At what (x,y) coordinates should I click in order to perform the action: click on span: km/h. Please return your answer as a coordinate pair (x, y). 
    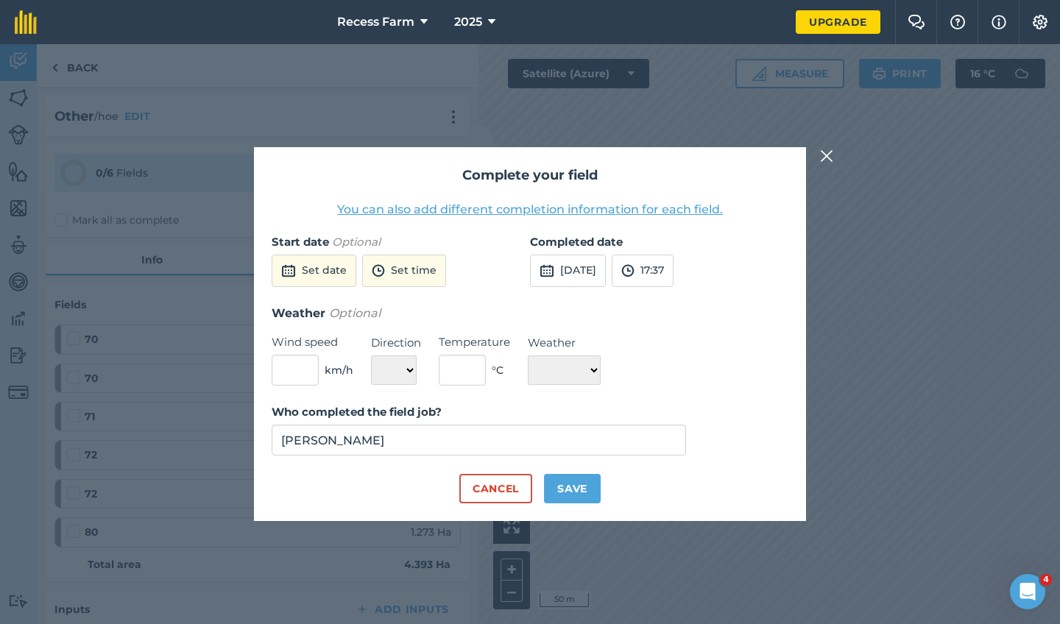
    Looking at the image, I should click on (338, 370).